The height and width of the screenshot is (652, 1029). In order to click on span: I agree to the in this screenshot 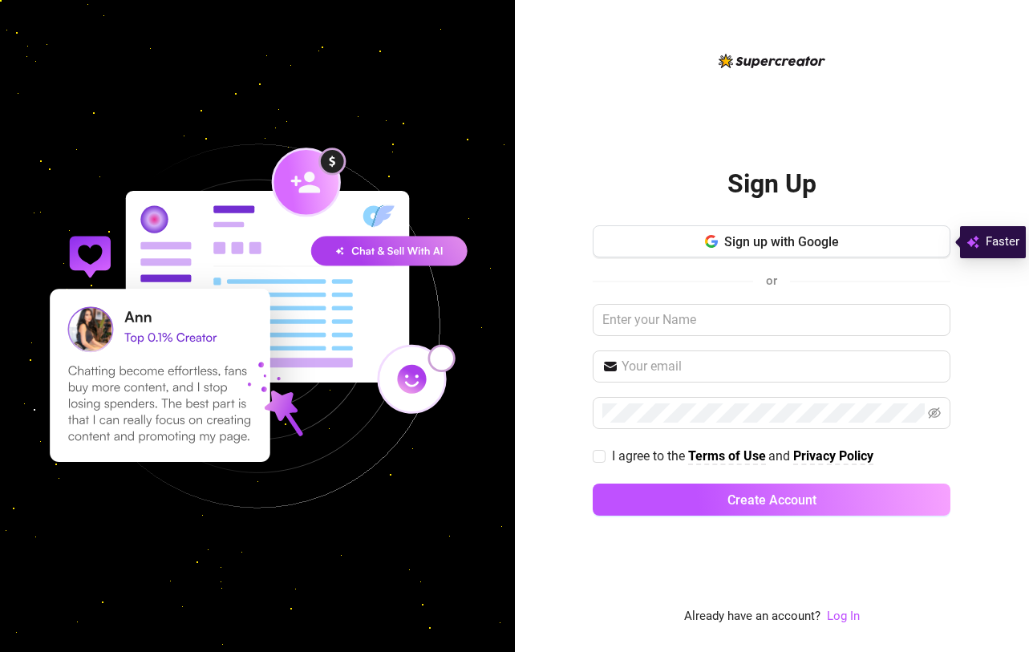, I will do `click(650, 456)`.